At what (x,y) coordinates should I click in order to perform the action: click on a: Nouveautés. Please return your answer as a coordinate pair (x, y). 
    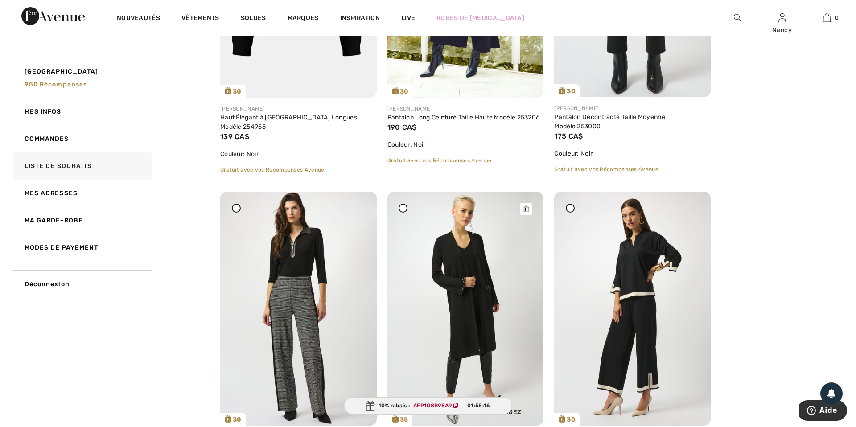
    Looking at the image, I should click on (138, 19).